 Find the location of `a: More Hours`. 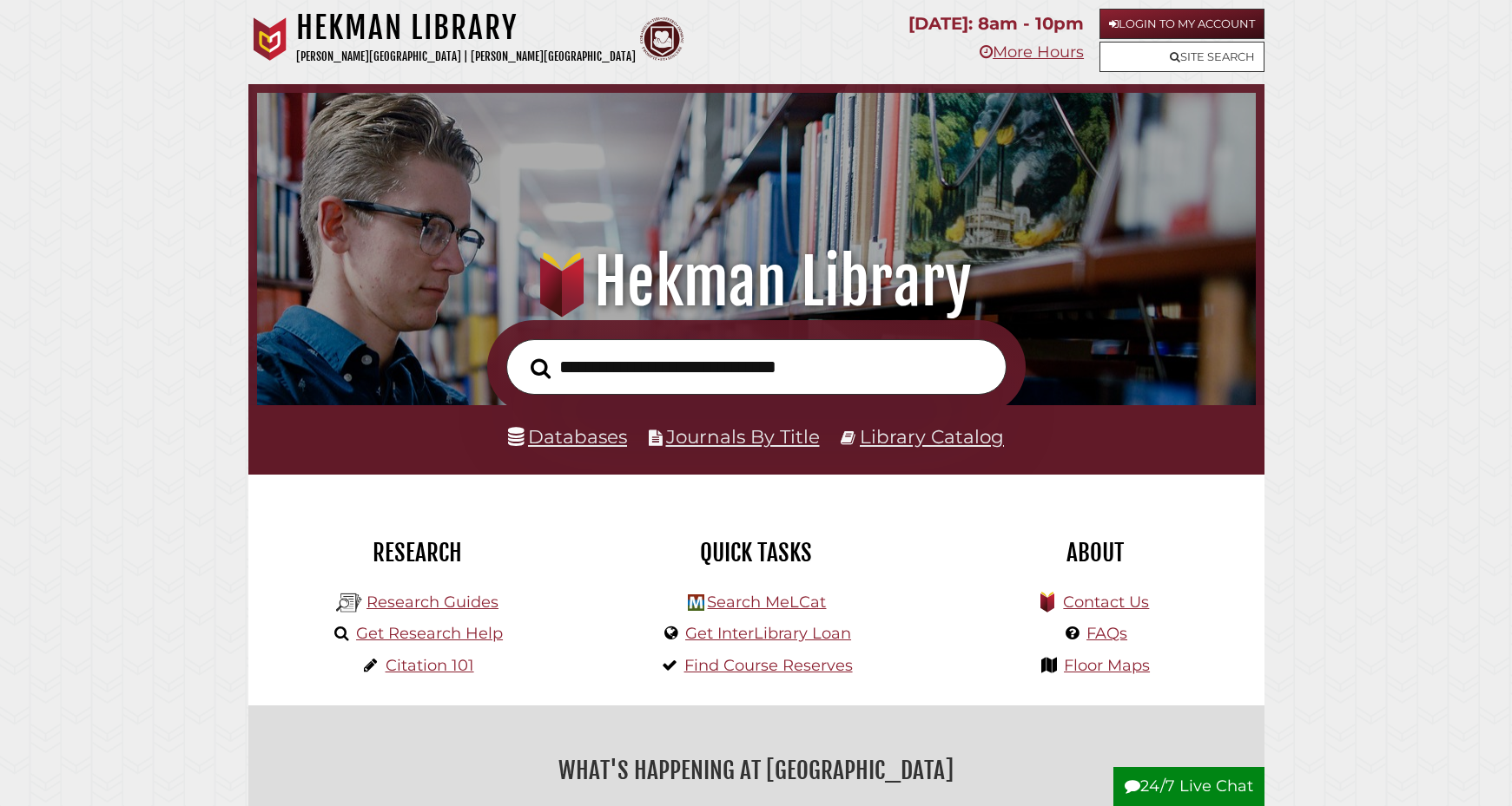

a: More Hours is located at coordinates (1032, 52).